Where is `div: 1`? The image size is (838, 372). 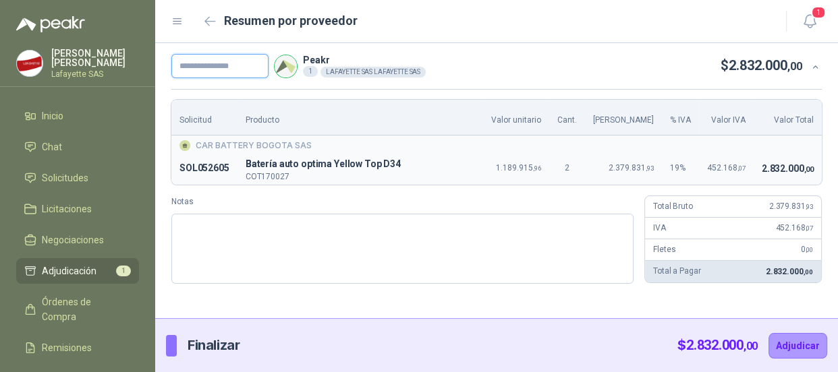 div: 1 is located at coordinates (310, 72).